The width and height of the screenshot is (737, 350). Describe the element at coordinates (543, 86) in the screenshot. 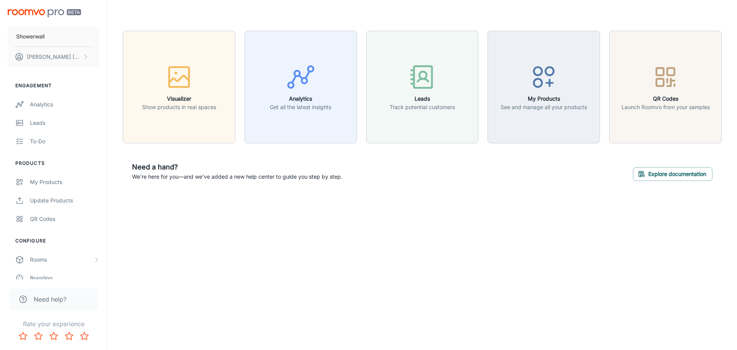

I see `a: My ProductsSee and manage all your products` at that location.